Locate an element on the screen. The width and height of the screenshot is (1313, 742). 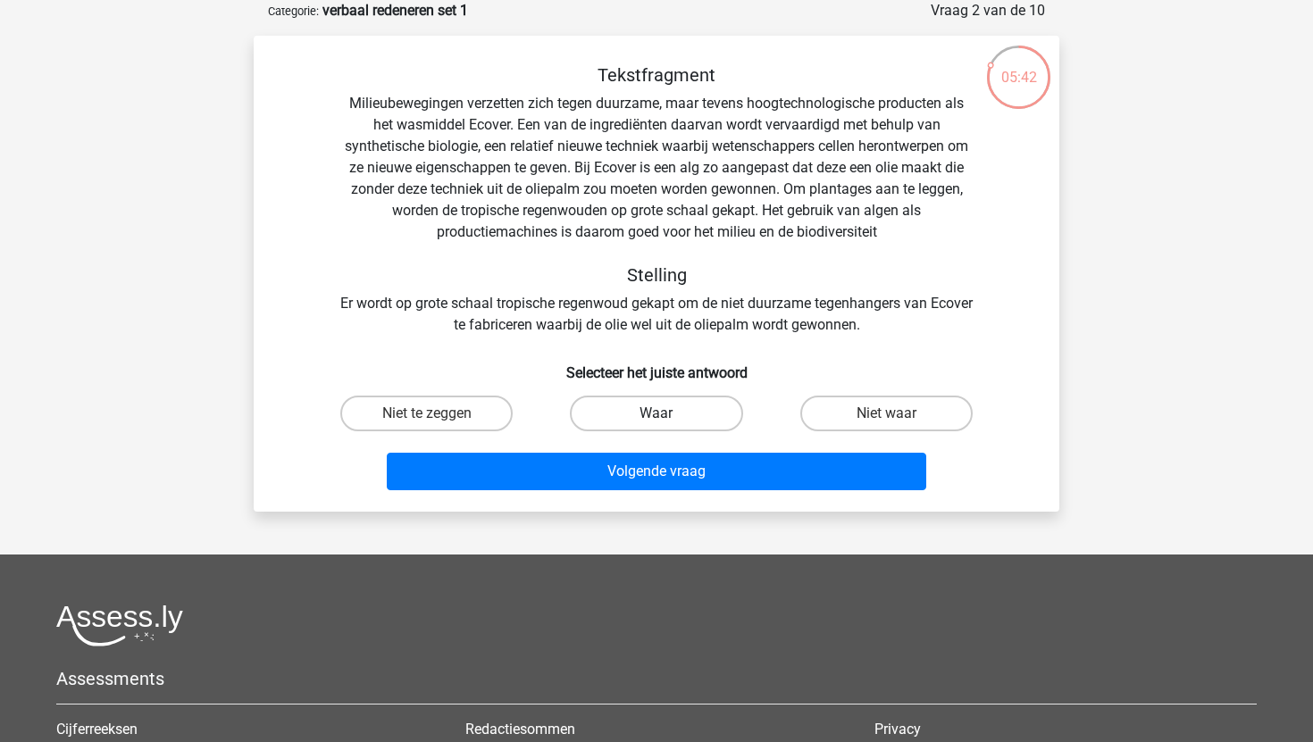
label: Niet te zeggen is located at coordinates (426, 414).